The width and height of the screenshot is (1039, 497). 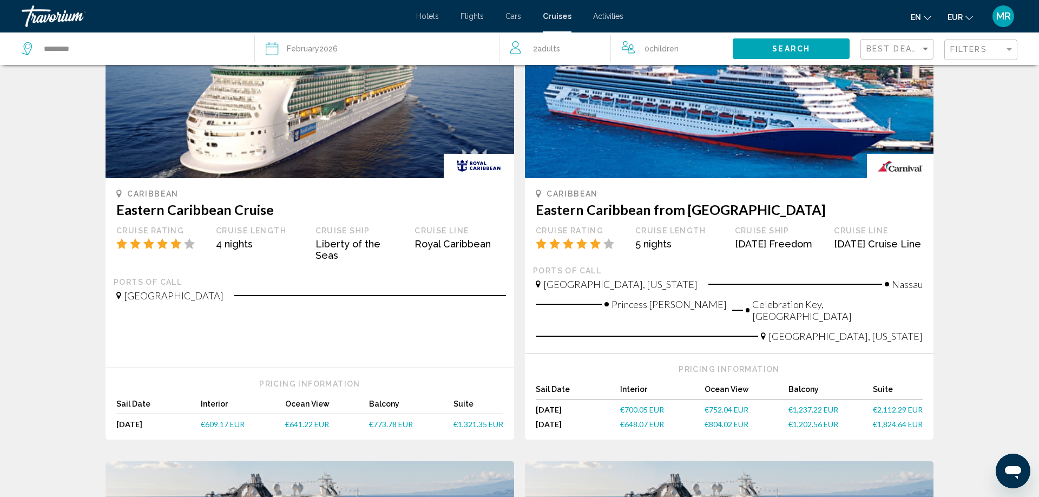 What do you see at coordinates (746, 424) in the screenshot?
I see `a: €804.02 EUR` at bounding box center [746, 424].